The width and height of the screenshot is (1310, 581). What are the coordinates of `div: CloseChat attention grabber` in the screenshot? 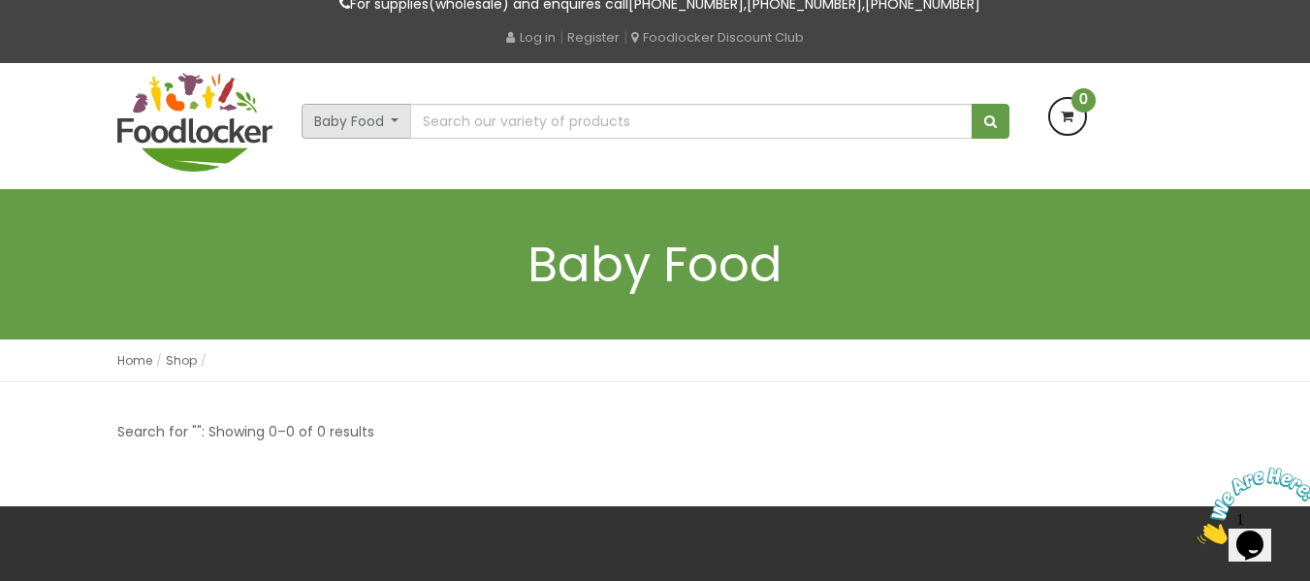 It's located at (60, 46).